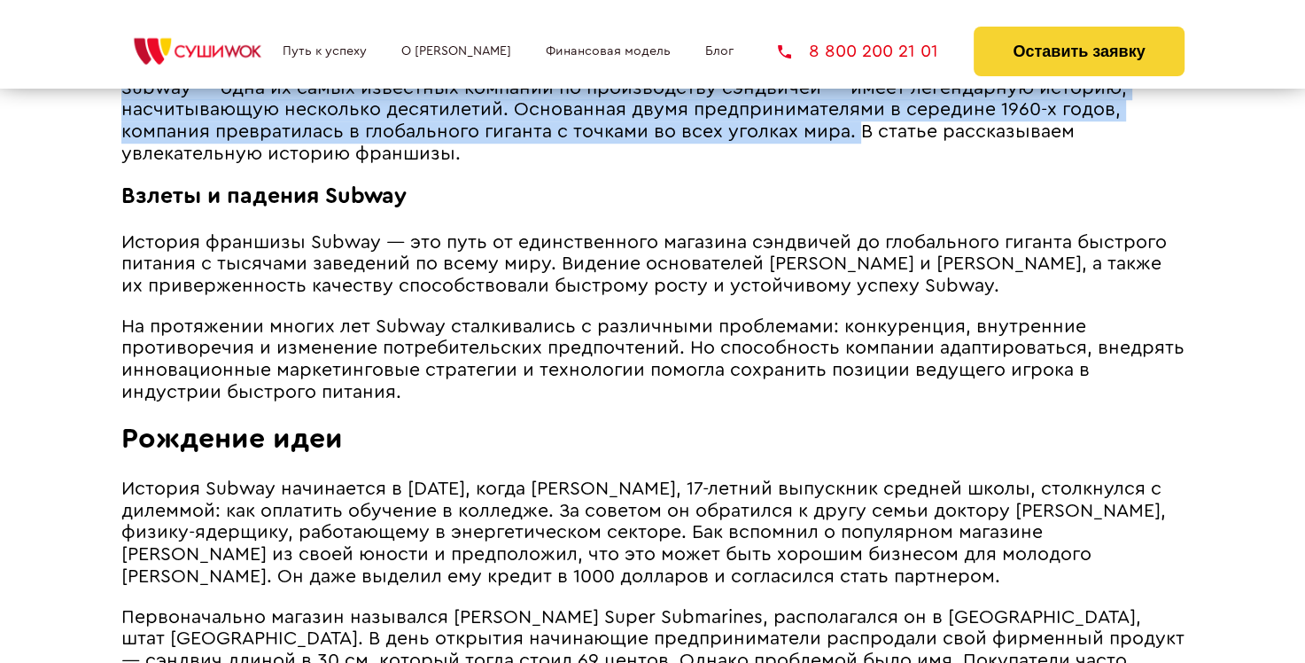 This screenshot has width=1305, height=663. Describe the element at coordinates (874, 51) in the screenshot. I see `span: 8 800 200 21 01` at that location.